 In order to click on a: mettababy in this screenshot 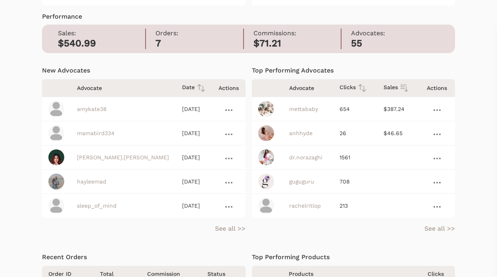, I will do `click(303, 109)`.